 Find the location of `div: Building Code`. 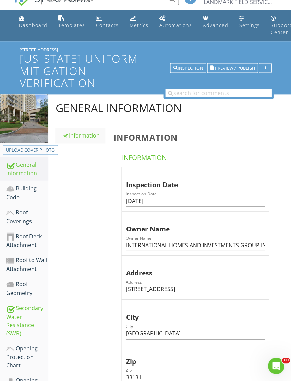

div: Building Code is located at coordinates (27, 193).